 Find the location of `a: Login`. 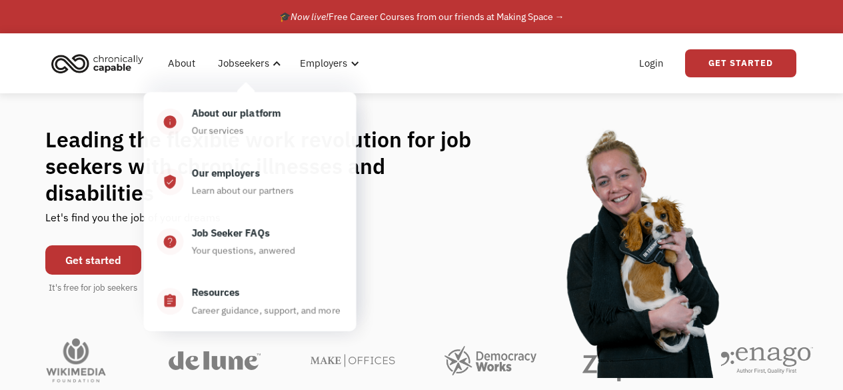

a: Login is located at coordinates (651, 63).